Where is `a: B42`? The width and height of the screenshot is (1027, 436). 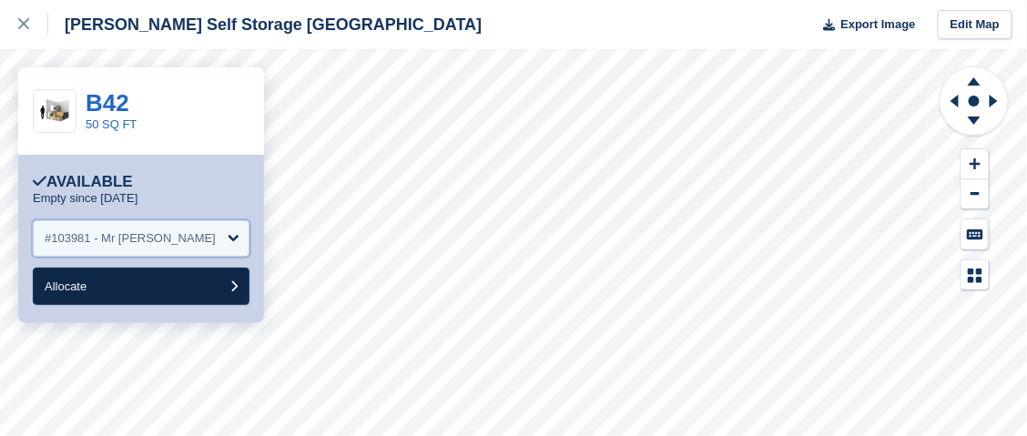 a: B42 is located at coordinates (107, 103).